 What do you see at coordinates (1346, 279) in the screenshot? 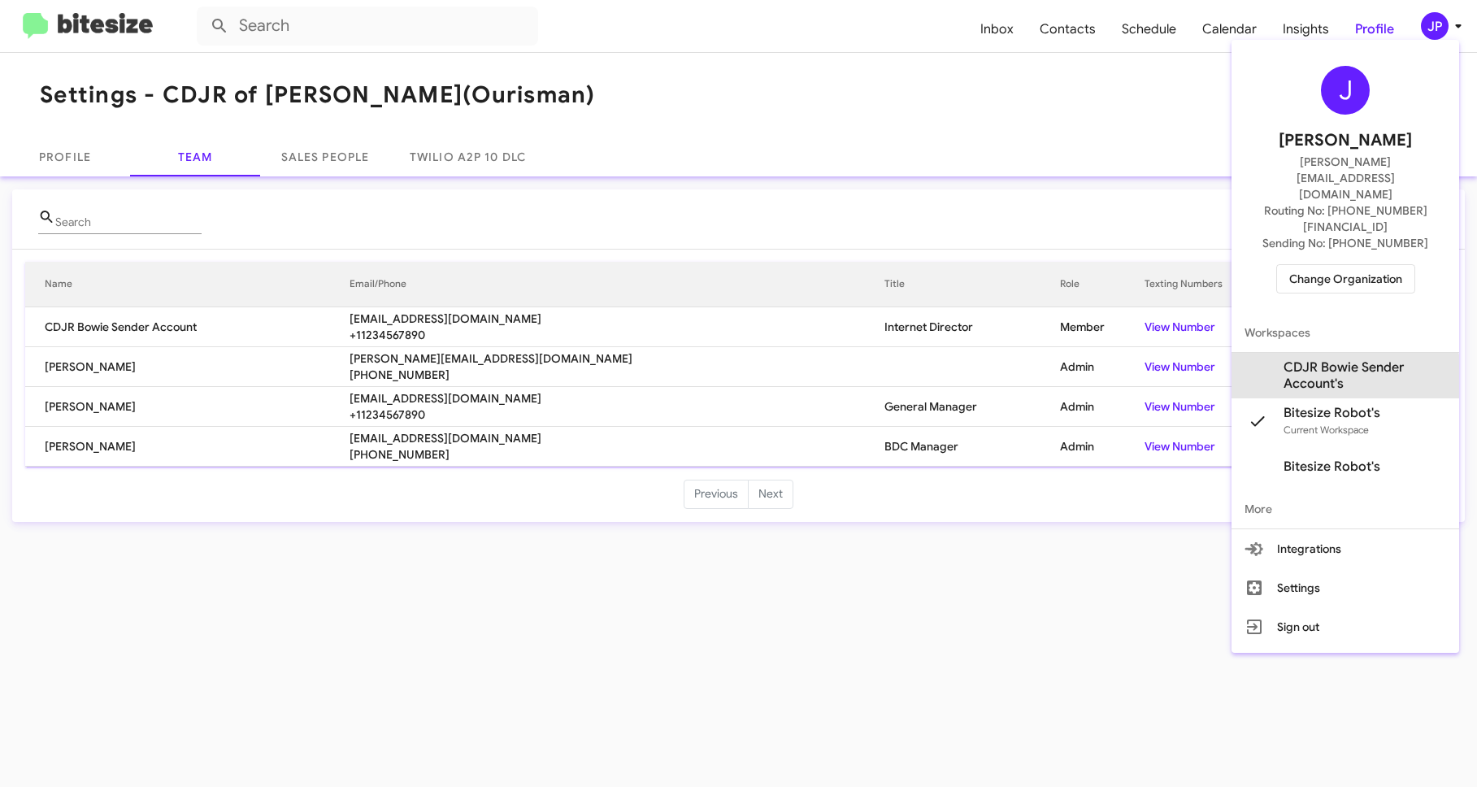
I see `span: Change Organization` at bounding box center [1346, 279].